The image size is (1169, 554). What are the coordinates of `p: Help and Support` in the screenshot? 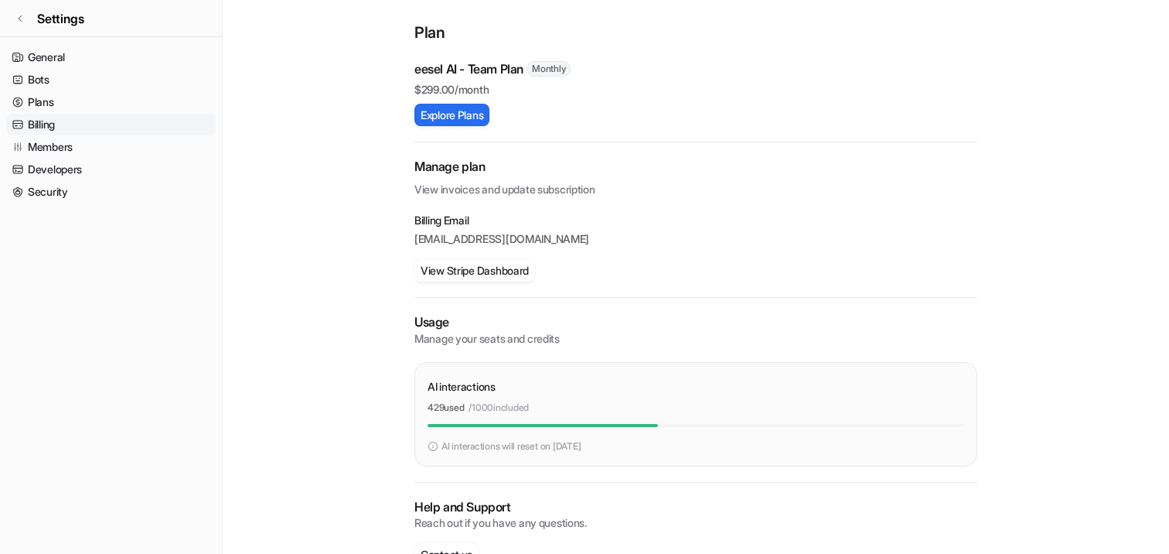 It's located at (696, 507).